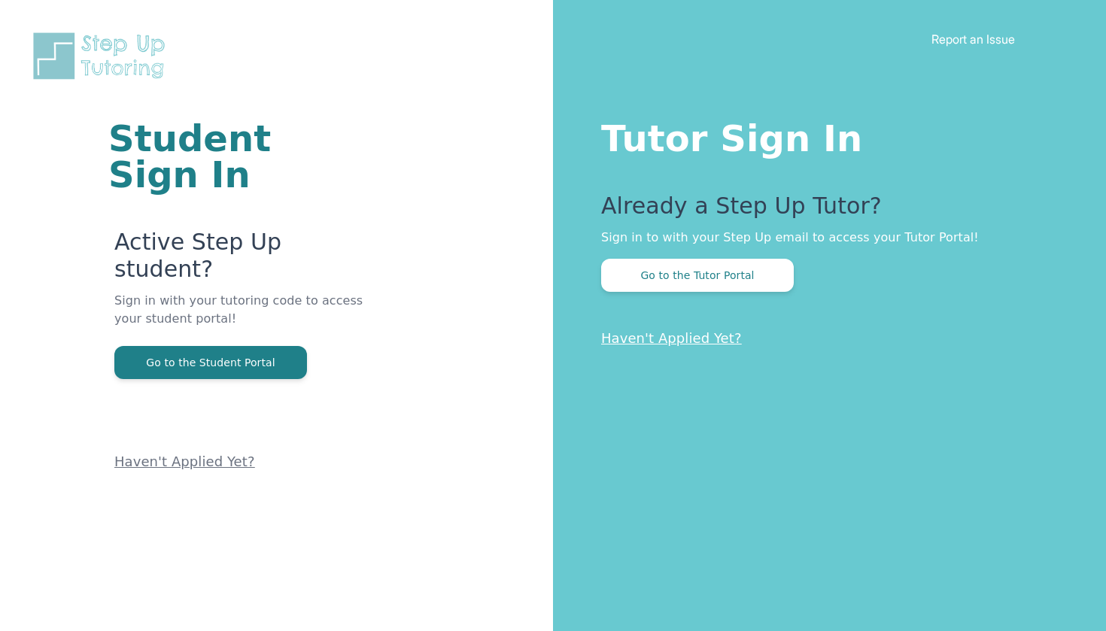  Describe the element at coordinates (243, 319) in the screenshot. I see `p: Sign in with your tutoring code to access your student portal!` at that location.